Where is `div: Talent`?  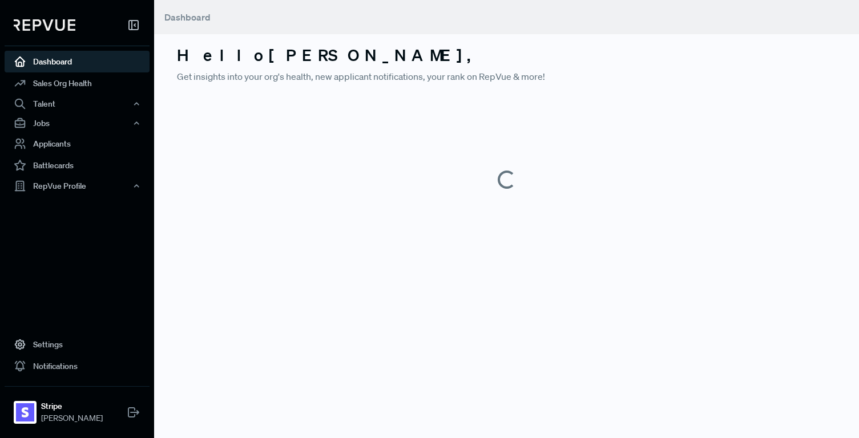 div: Talent is located at coordinates (77, 104).